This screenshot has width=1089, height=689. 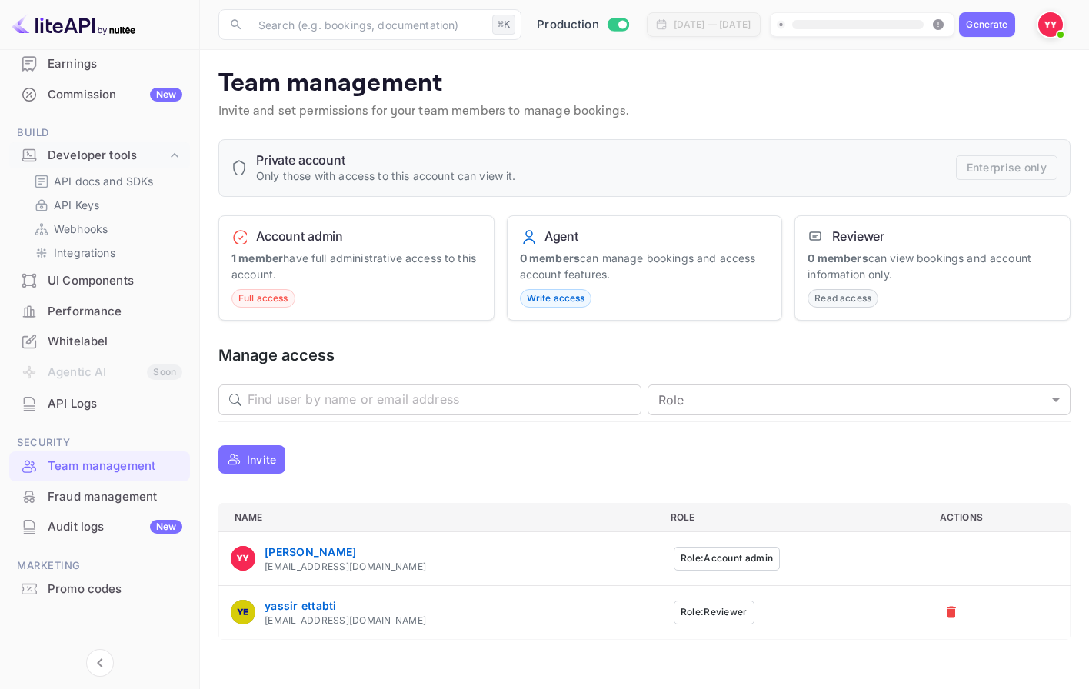 I want to click on p: Only those with access to this account can view it., so click(x=386, y=175).